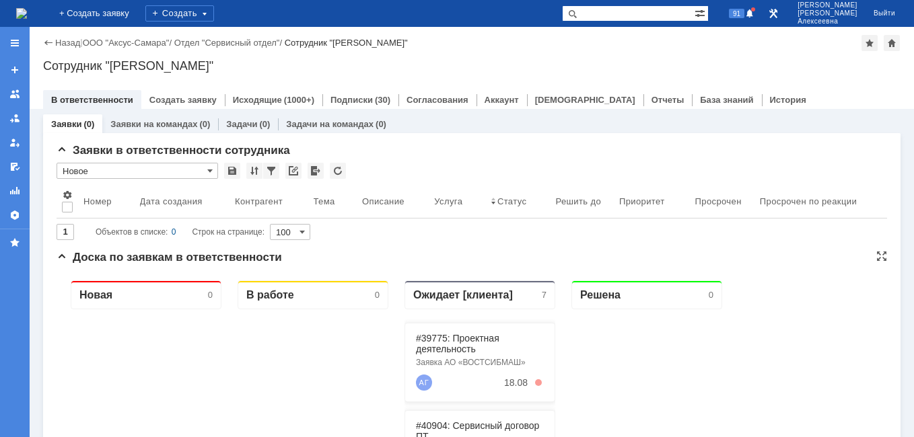 The width and height of the screenshot is (914, 437). What do you see at coordinates (39, 25) in the screenshot?
I see `div: Новая` at bounding box center [39, 25].